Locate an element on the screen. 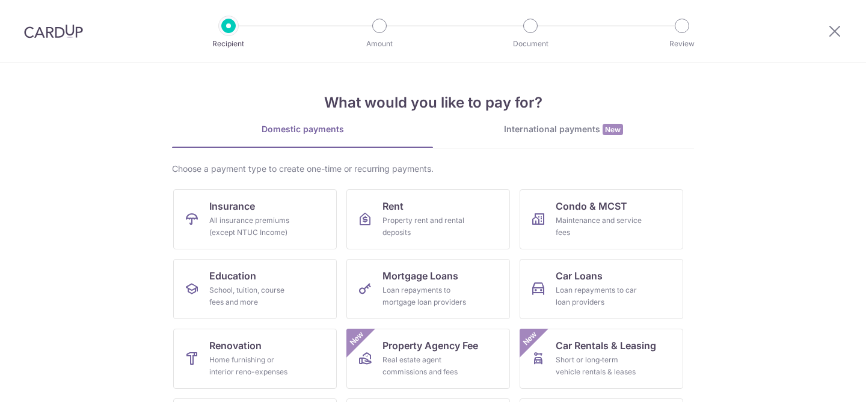  div: All insurance premiums (except NTUC Income) is located at coordinates (252, 227).